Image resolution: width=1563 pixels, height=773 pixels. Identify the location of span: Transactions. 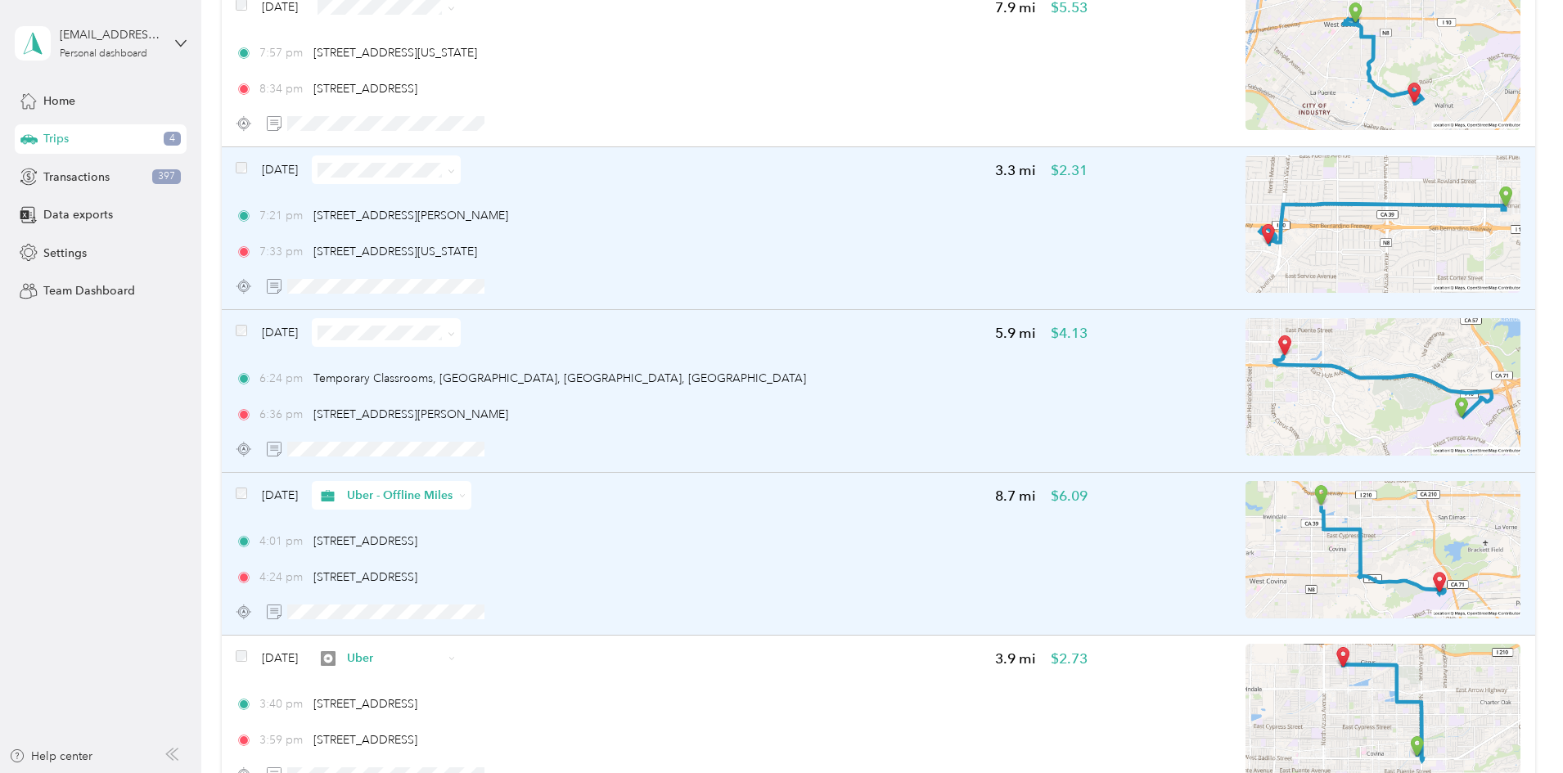
(76, 177).